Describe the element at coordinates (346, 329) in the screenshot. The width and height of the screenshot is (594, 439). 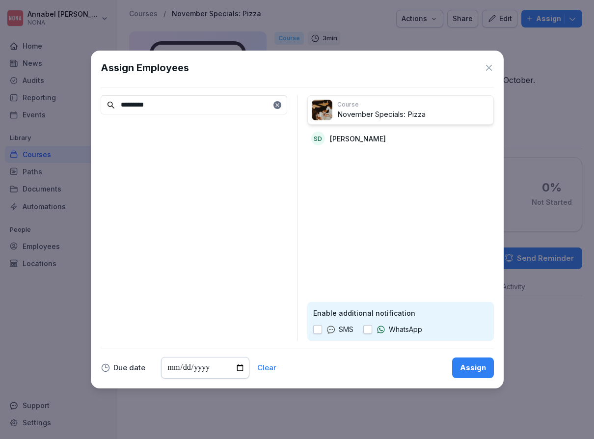
I see `p: SMS` at that location.